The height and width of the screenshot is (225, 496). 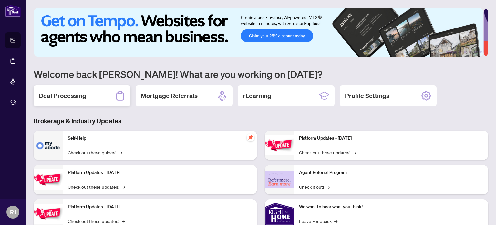 I want to click on img: logo, so click(x=13, y=11).